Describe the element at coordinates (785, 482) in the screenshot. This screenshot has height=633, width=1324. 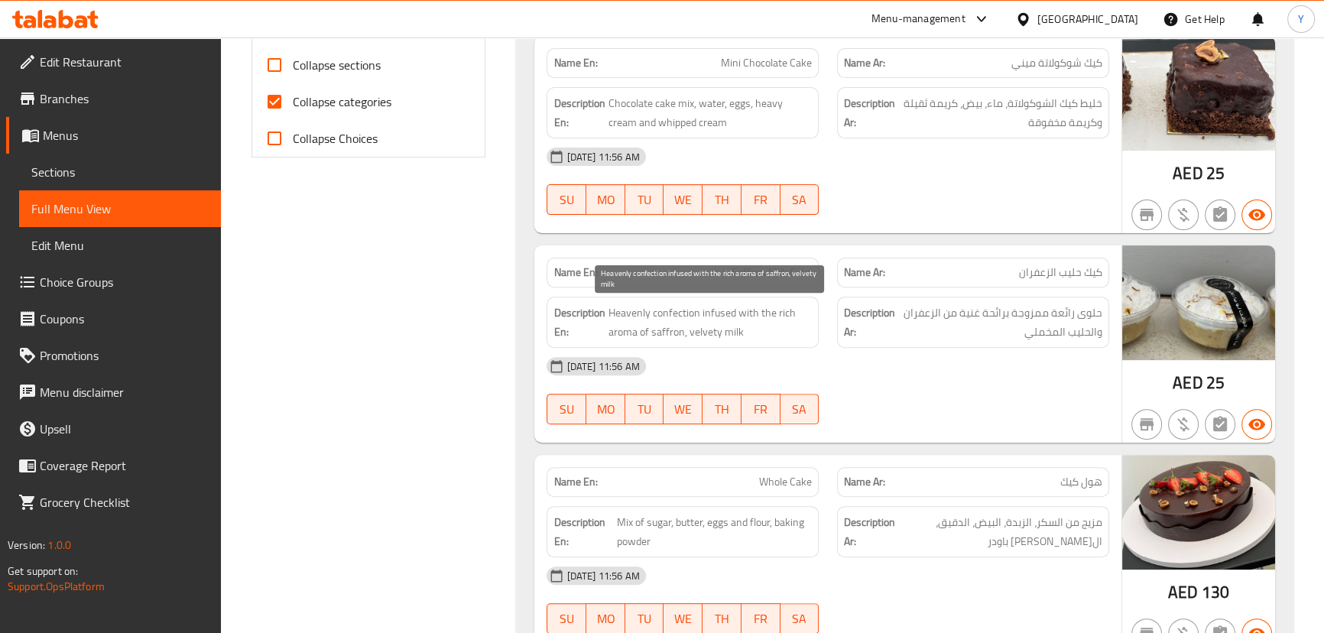
I see `span: Whole Cake` at that location.